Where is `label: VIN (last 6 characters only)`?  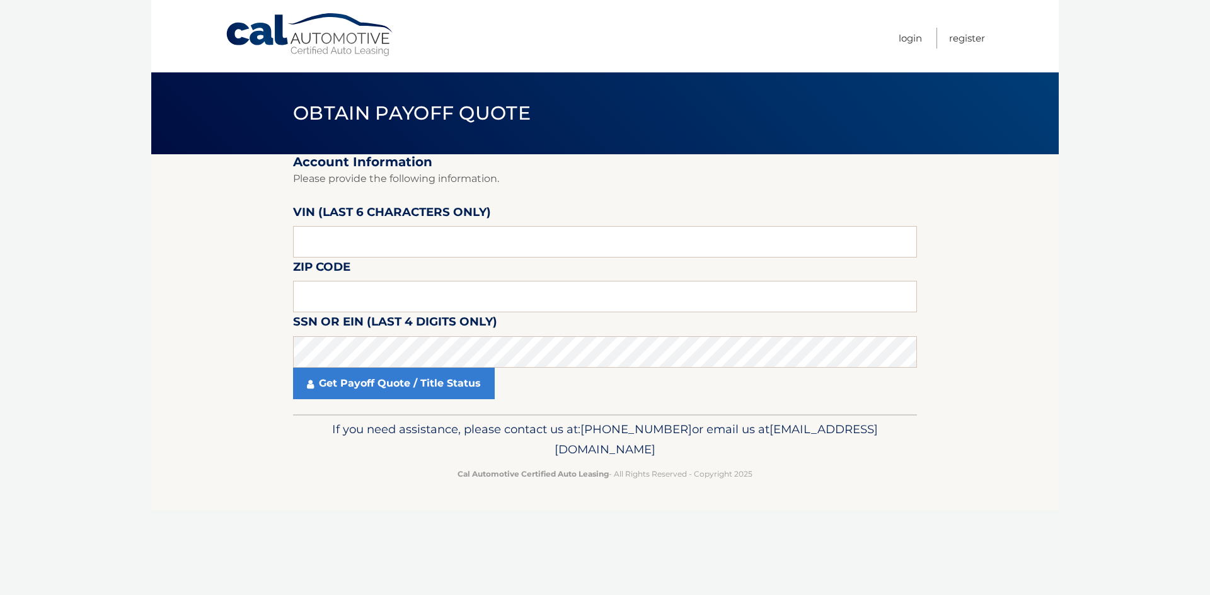
label: VIN (last 6 characters only) is located at coordinates (392, 214).